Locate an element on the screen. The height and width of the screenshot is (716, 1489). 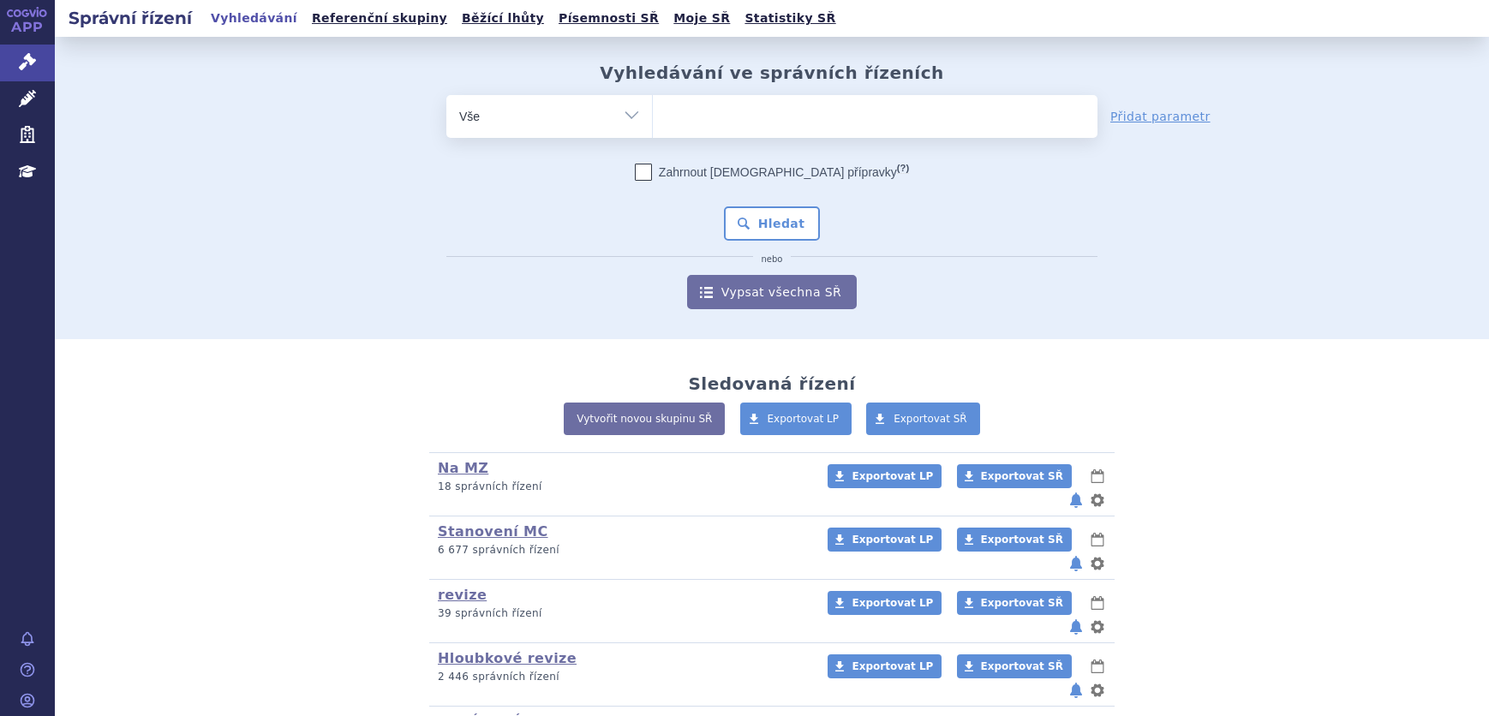
p: 2 446 správních řízení is located at coordinates (621, 677).